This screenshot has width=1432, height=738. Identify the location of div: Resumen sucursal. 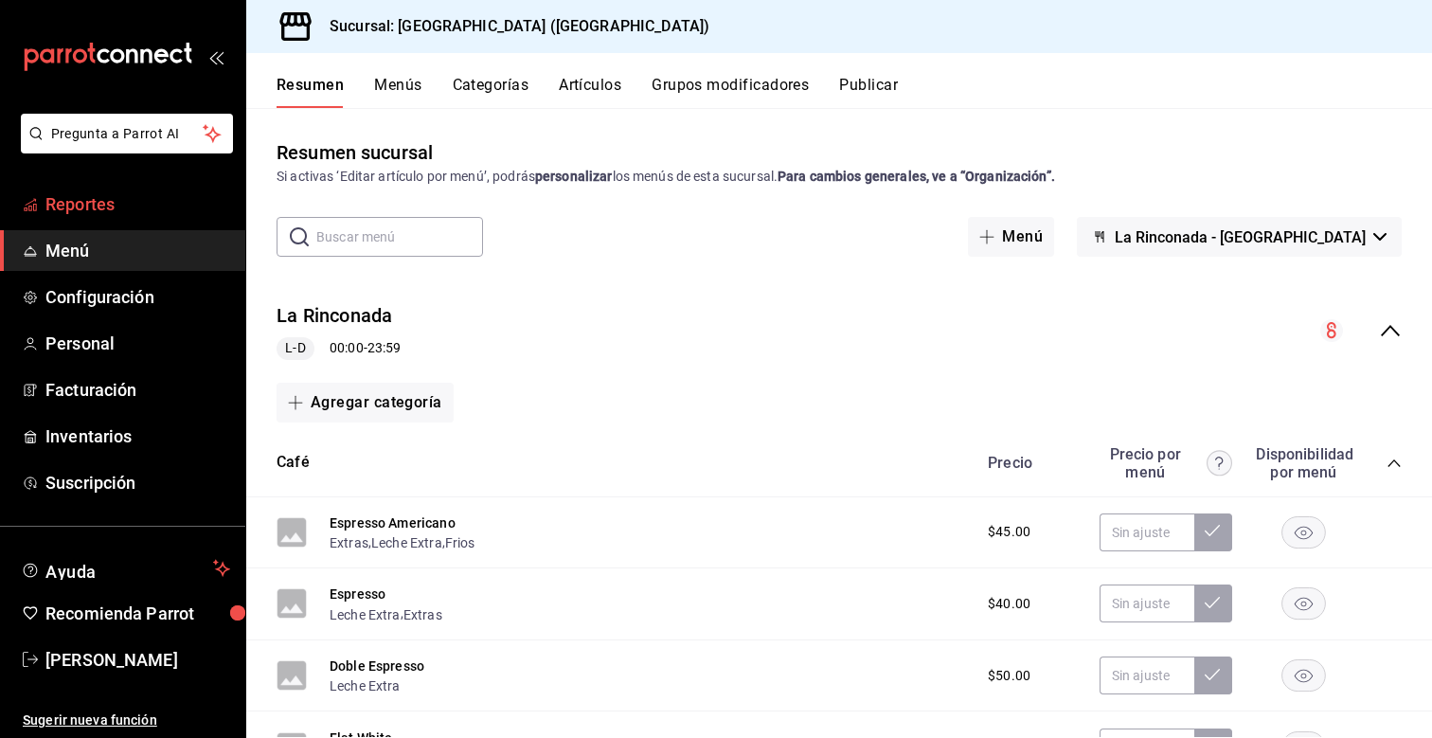
(354, 153).